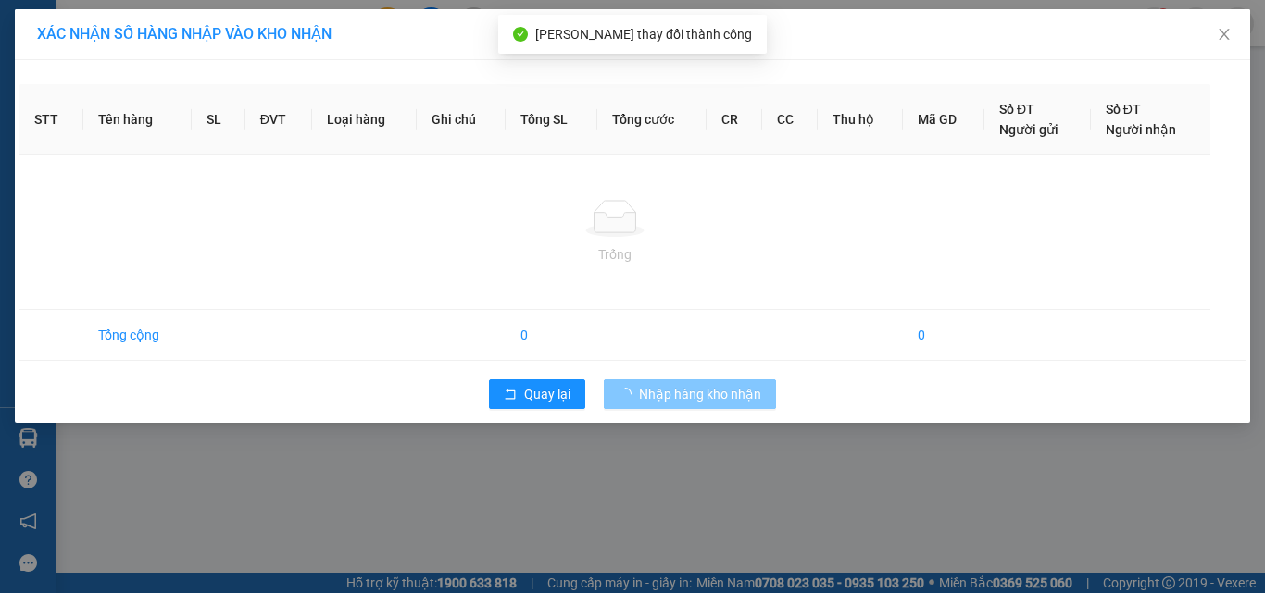 The width and height of the screenshot is (1265, 593). I want to click on span: Người gửi, so click(1029, 130).